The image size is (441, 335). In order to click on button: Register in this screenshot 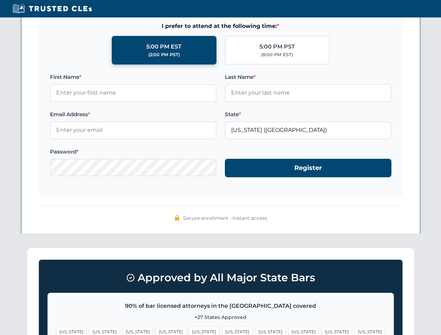, I will do `click(308, 168)`.